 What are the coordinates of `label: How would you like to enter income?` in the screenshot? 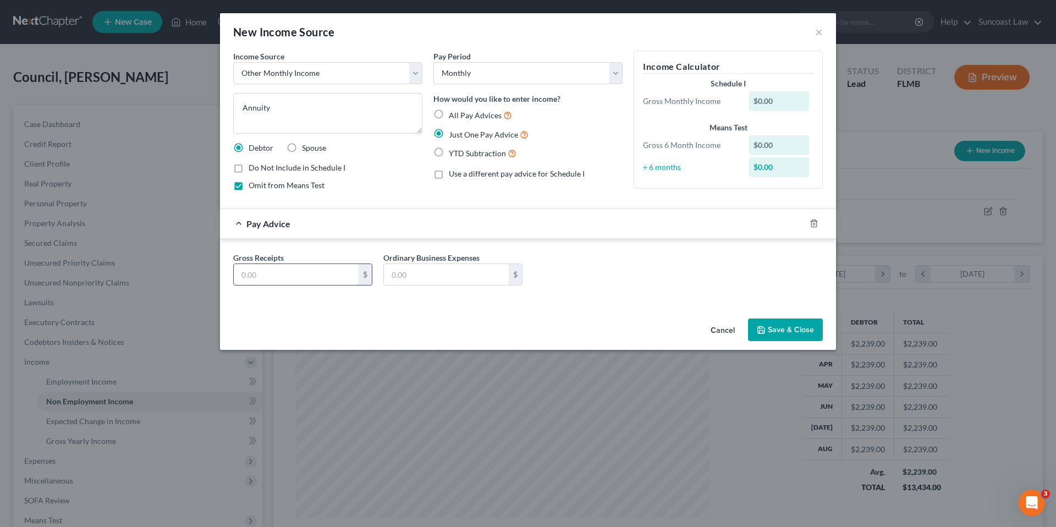 It's located at (497, 98).